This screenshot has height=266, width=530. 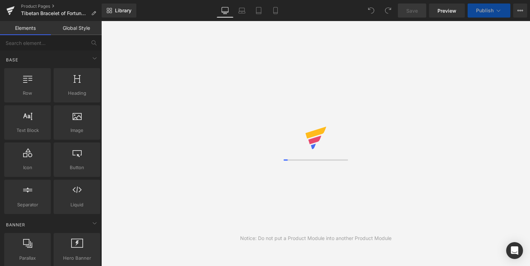 What do you see at coordinates (485, 11) in the screenshot?
I see `span: Publish` at bounding box center [485, 11].